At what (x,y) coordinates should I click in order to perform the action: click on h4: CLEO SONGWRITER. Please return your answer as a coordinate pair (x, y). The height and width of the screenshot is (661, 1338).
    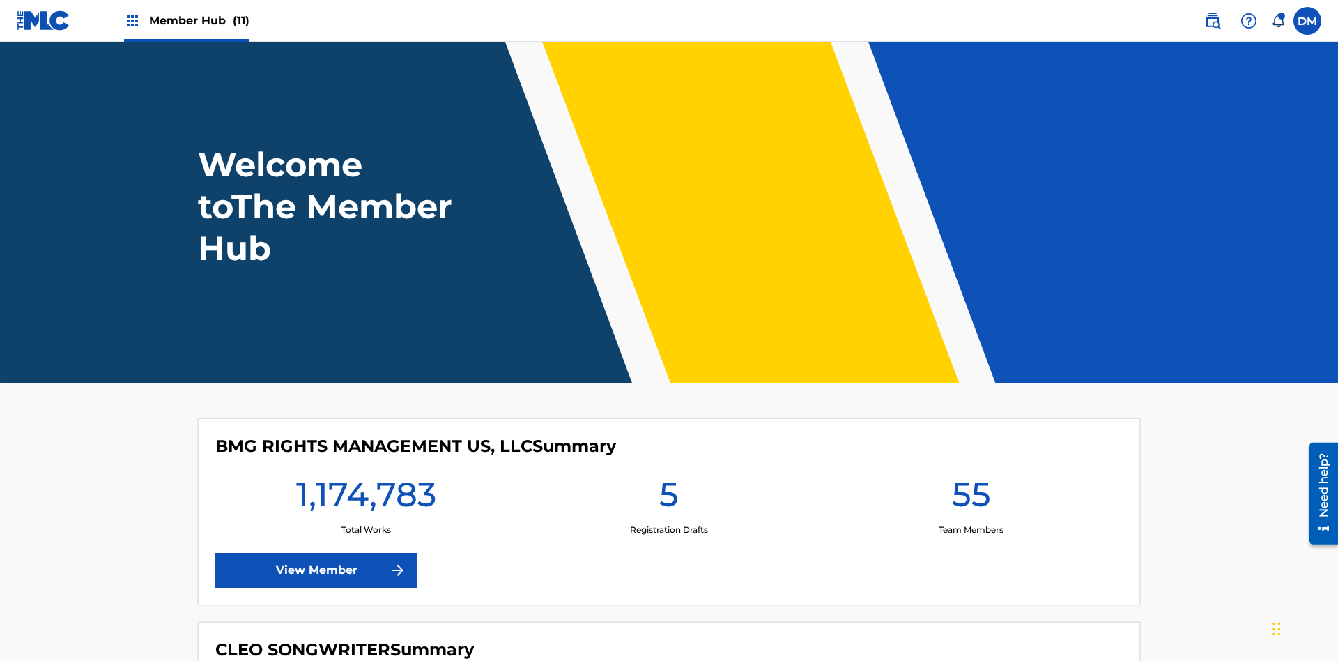
    Looking at the image, I should click on (344, 649).